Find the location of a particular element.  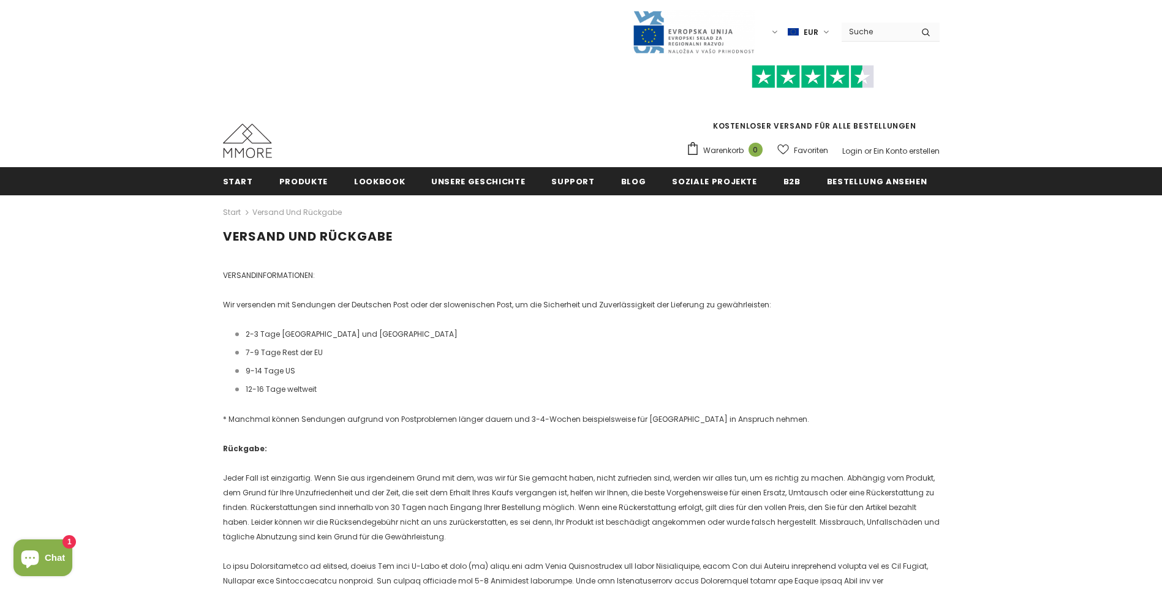

a: Produkte is located at coordinates (303, 181).